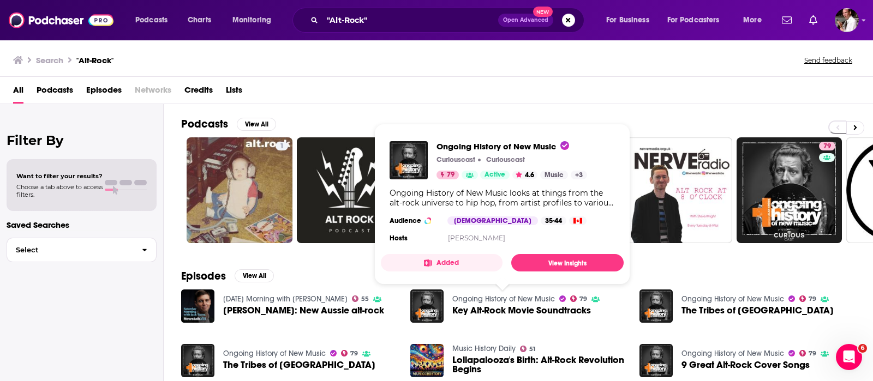  What do you see at coordinates (198, 306) in the screenshot?
I see `img: Estelle Clifford: New Aussie alt-rock` at bounding box center [198, 306].